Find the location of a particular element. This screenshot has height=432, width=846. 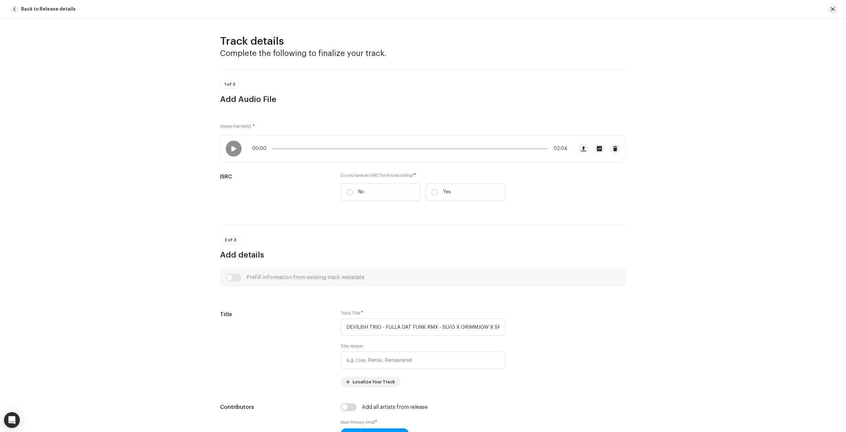

span: Localize Your Track is located at coordinates (374, 382).